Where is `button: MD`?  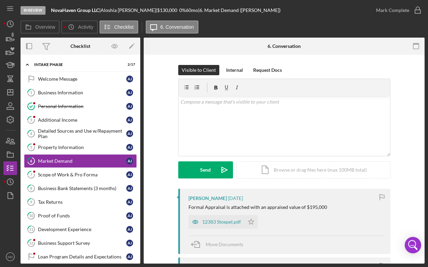
button: MD is located at coordinates (10, 257).